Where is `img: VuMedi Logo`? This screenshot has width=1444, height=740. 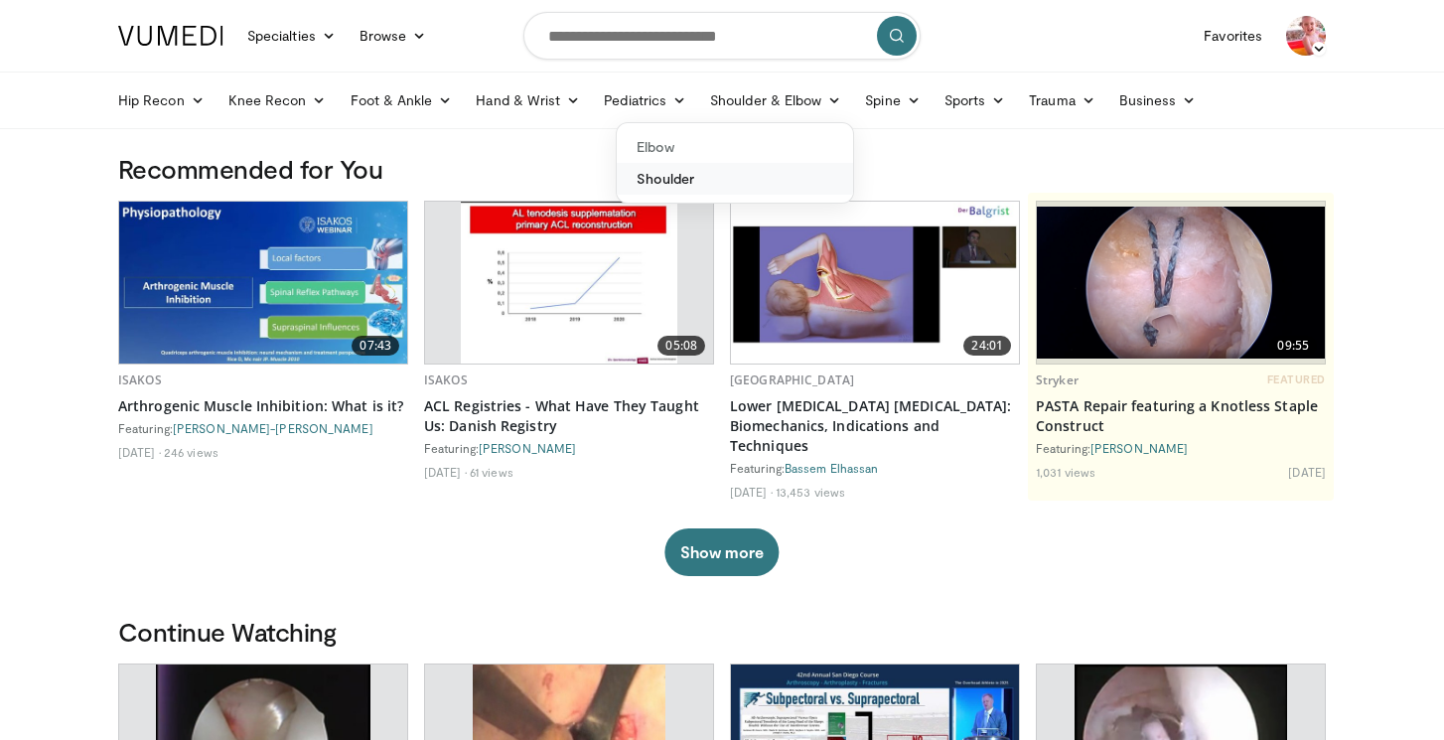
img: VuMedi Logo is located at coordinates (171, 36).